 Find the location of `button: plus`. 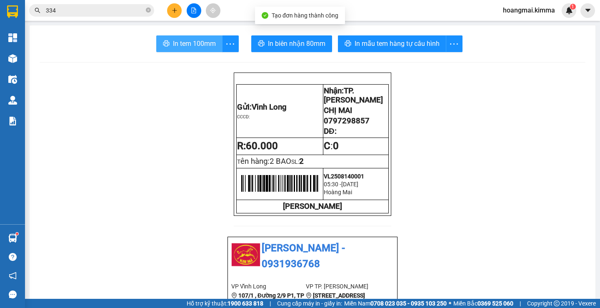

button: plus is located at coordinates (174, 10).